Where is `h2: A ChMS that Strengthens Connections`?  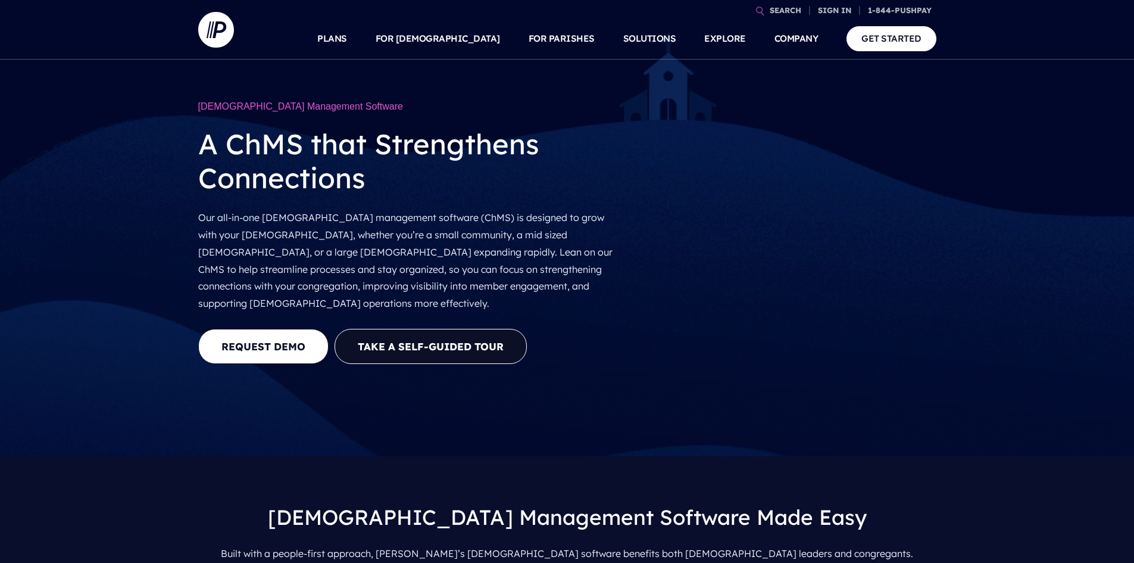 h2: A ChMS that Strengthens Connections is located at coordinates (410, 161).